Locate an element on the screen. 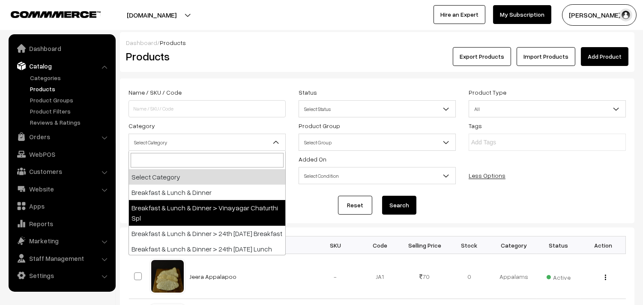 This screenshot has width=643, height=305. th: Selling Price is located at coordinates (424, 245).